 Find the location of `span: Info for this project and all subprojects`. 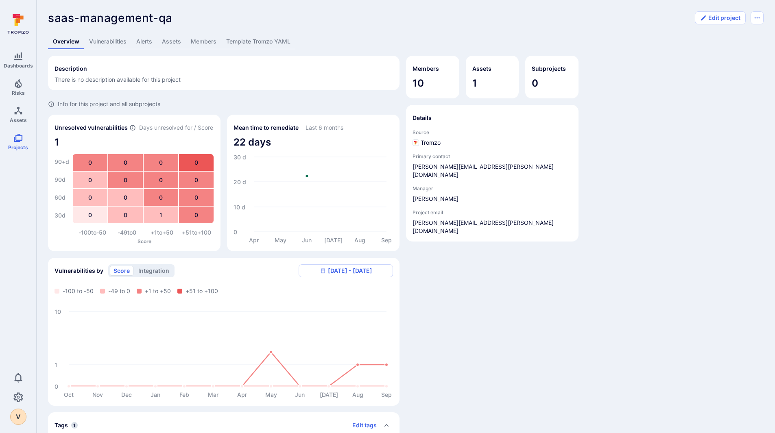

span: Info for this project and all subprojects is located at coordinates (109, 104).